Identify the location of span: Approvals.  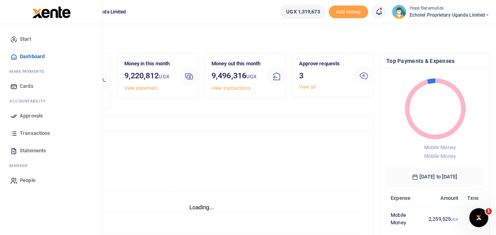
(31, 116).